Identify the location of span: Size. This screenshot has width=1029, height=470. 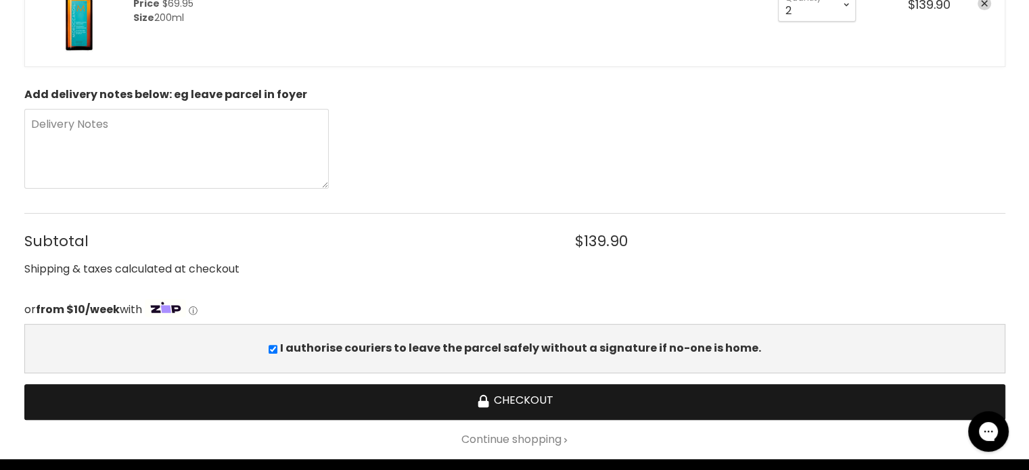
(143, 18).